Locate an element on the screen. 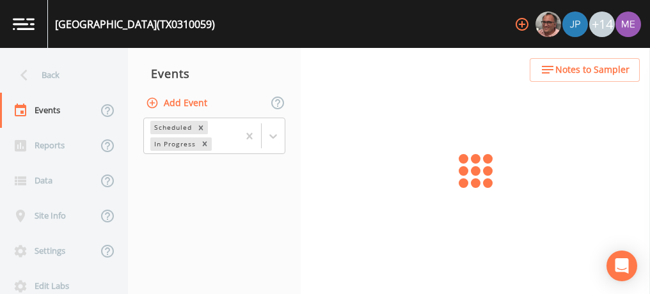 This screenshot has width=650, height=294. span: Notes to Sampler is located at coordinates (593, 70).